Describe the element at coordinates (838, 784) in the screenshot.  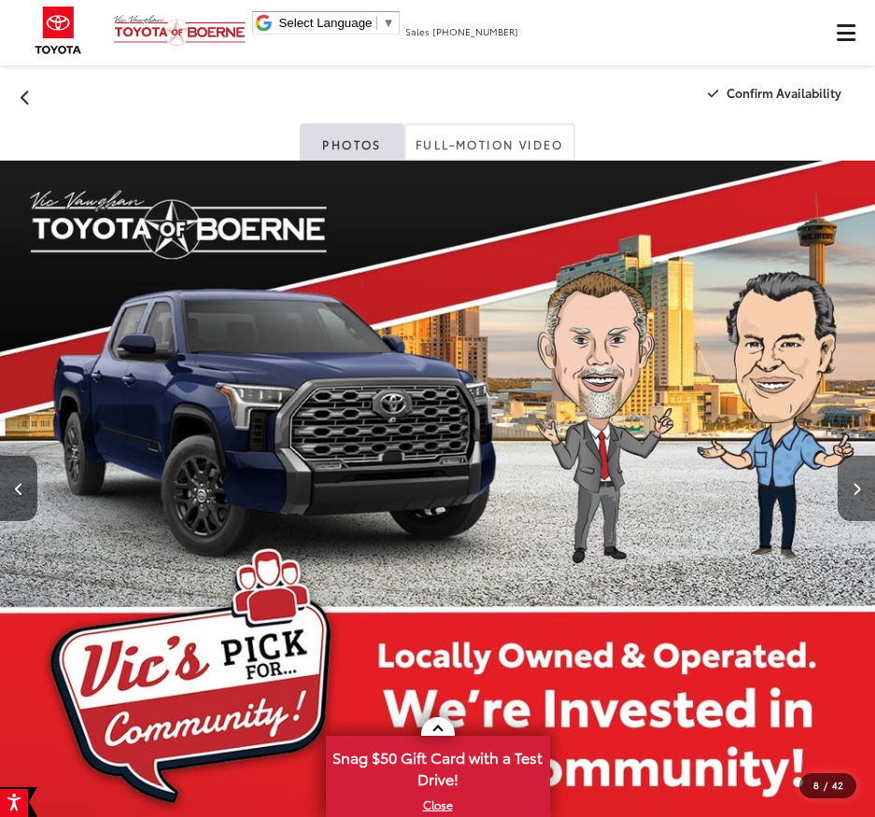
I see `span: 42` at that location.